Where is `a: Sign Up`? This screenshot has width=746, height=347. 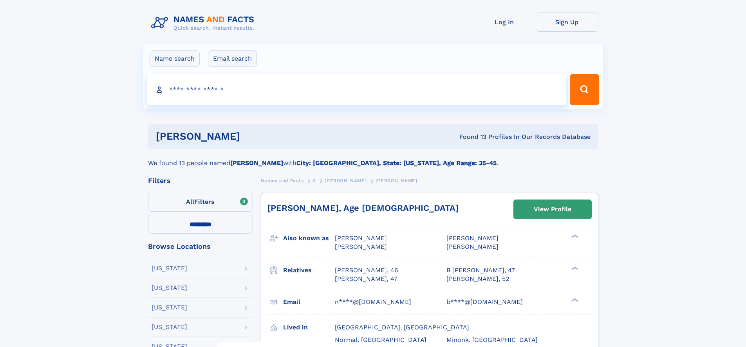 a: Sign Up is located at coordinates (567, 22).